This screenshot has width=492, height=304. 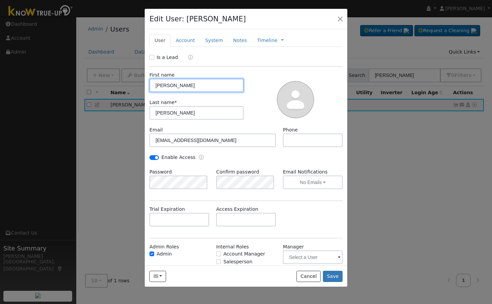 What do you see at coordinates (218, 254) in the screenshot?
I see `input: Account Manager` at bounding box center [218, 254].